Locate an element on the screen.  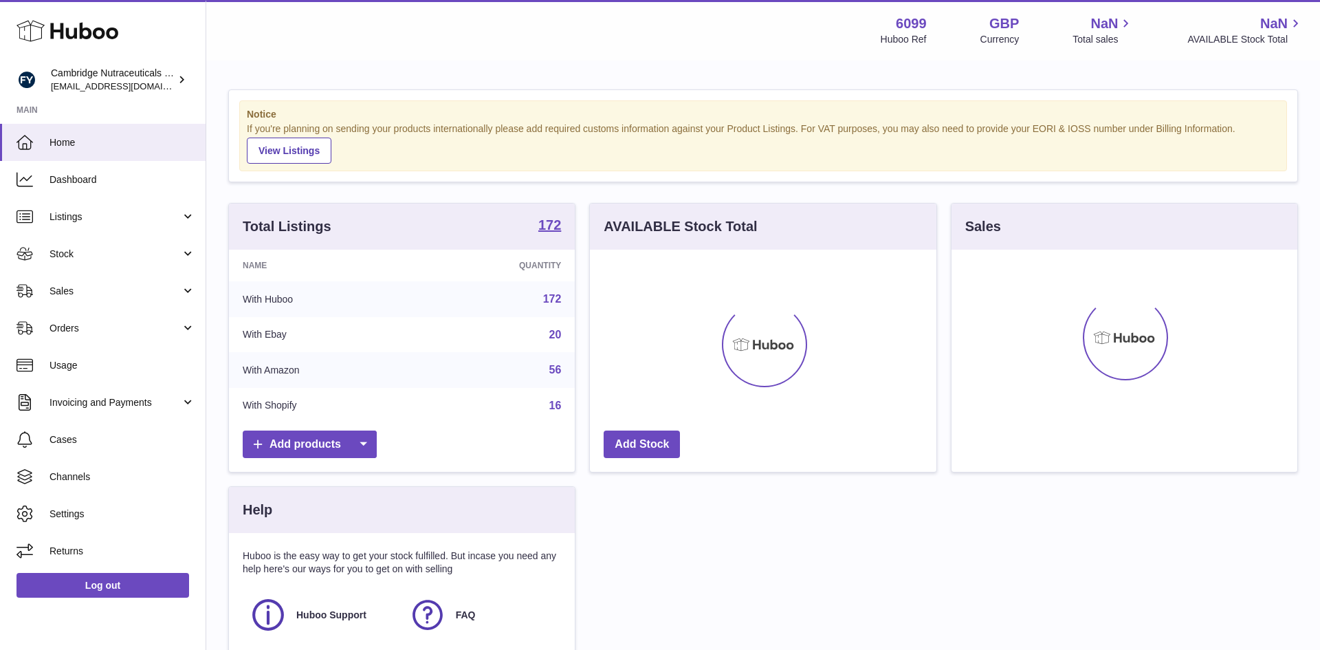
span: Huboo Support is located at coordinates (331, 614).